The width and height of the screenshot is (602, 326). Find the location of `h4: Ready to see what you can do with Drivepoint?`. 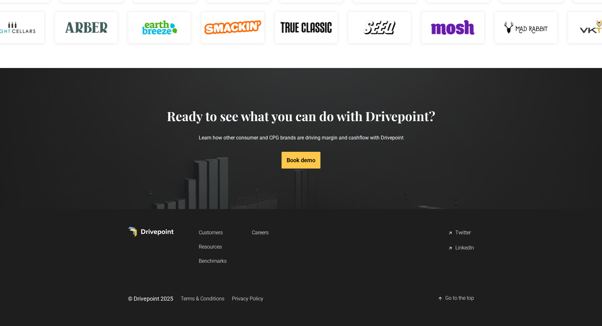

h4: Ready to see what you can do with Drivepoint? is located at coordinates (301, 116).